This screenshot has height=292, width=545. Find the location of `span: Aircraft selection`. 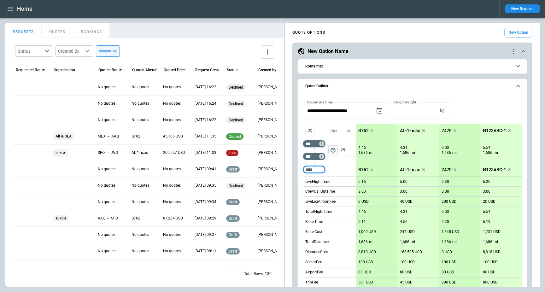

span: Aircraft selection is located at coordinates (310, 131).